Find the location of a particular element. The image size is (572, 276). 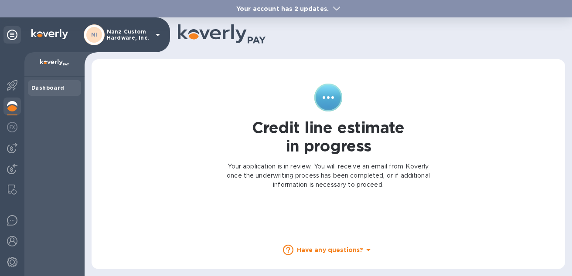

img: Logo is located at coordinates (50, 34).